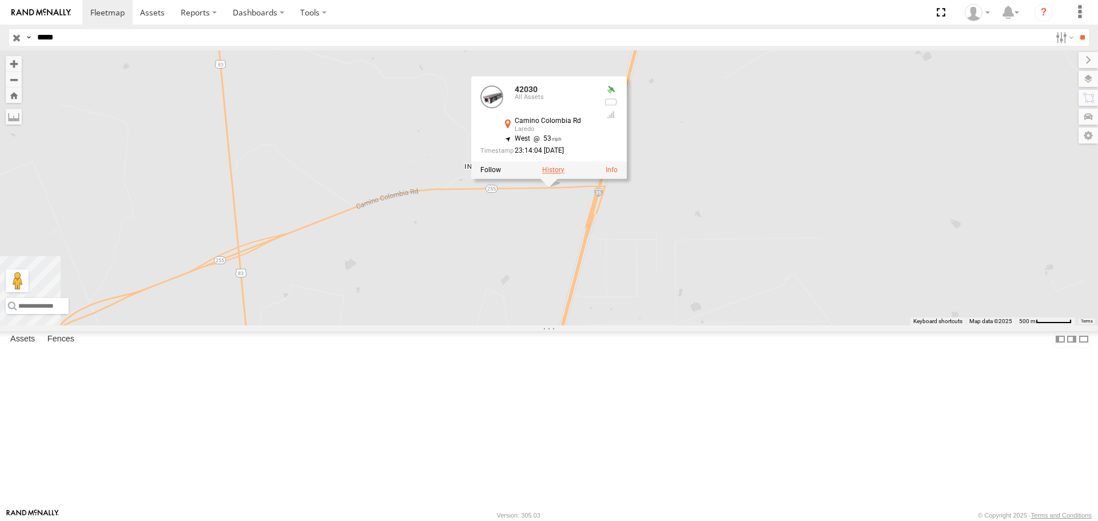 Image resolution: width=1098 pixels, height=521 pixels. What do you see at coordinates (1087, 321) in the screenshot?
I see `a: Terms` at bounding box center [1087, 321].